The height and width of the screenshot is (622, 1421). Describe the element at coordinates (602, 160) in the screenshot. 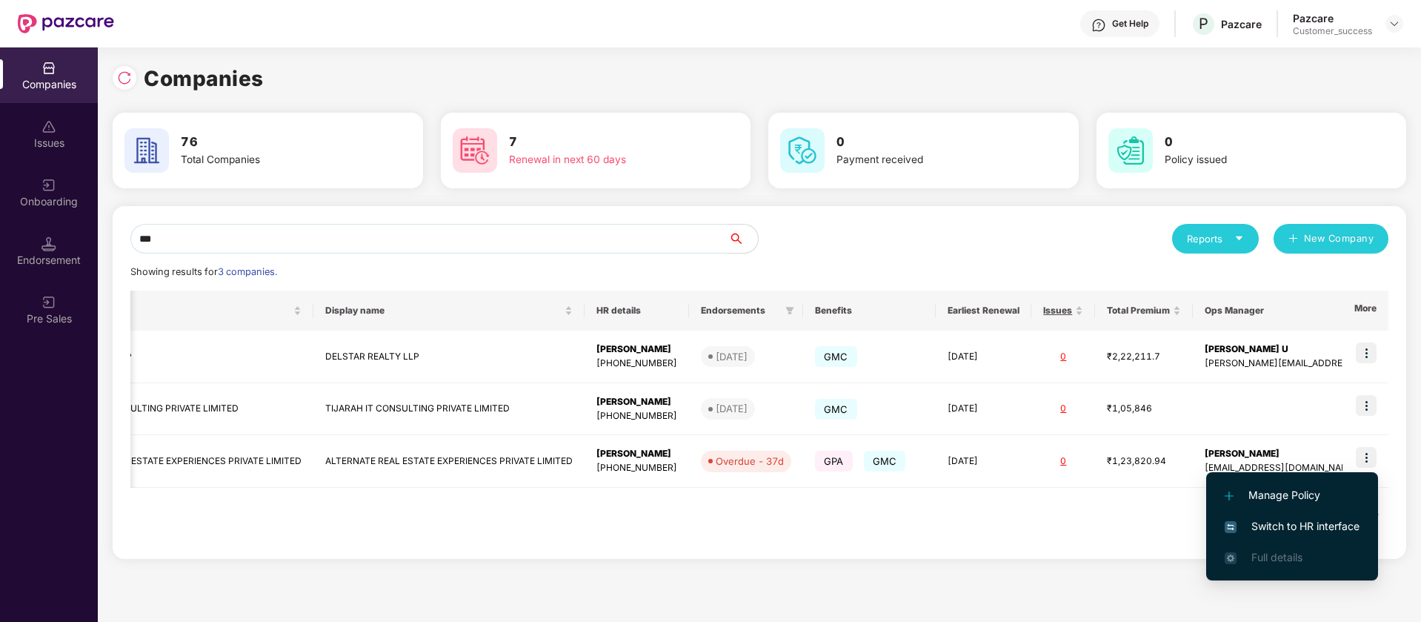

I see `div: Renewal in next 60 days` at that location.